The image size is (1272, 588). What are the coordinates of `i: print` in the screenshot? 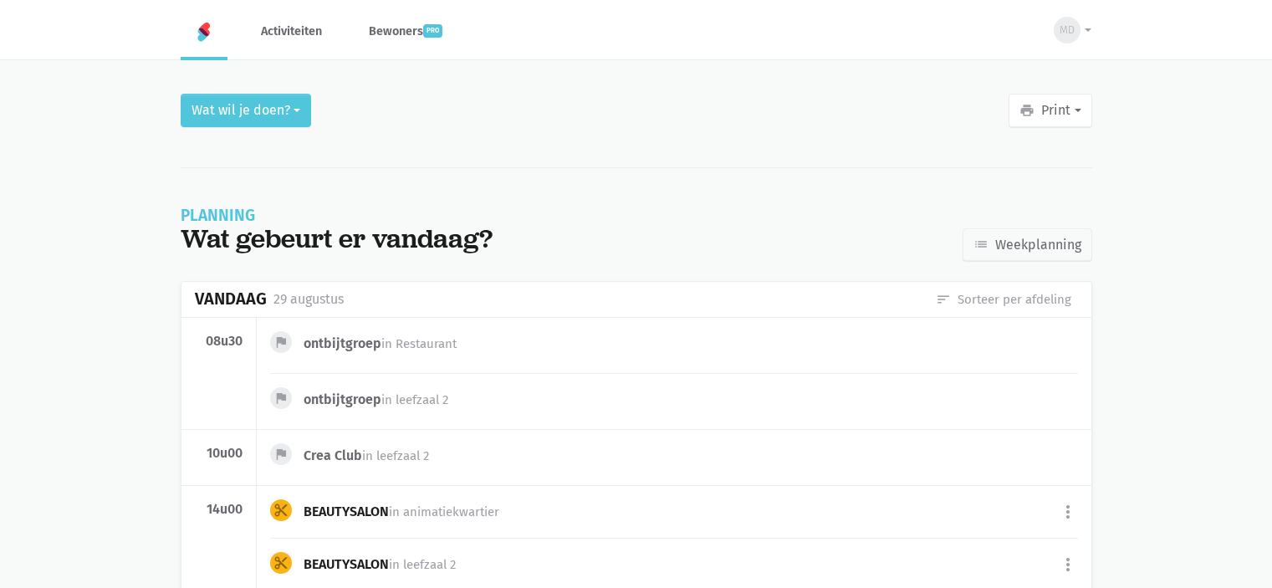 It's located at (1027, 110).